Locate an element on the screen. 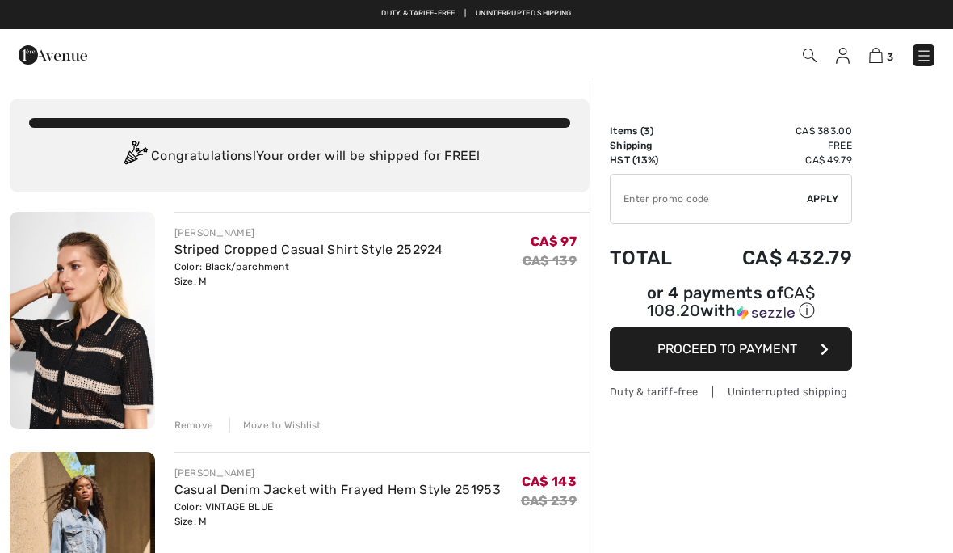 The image size is (953, 553). img: 1ère Avenue is located at coordinates (53, 55).